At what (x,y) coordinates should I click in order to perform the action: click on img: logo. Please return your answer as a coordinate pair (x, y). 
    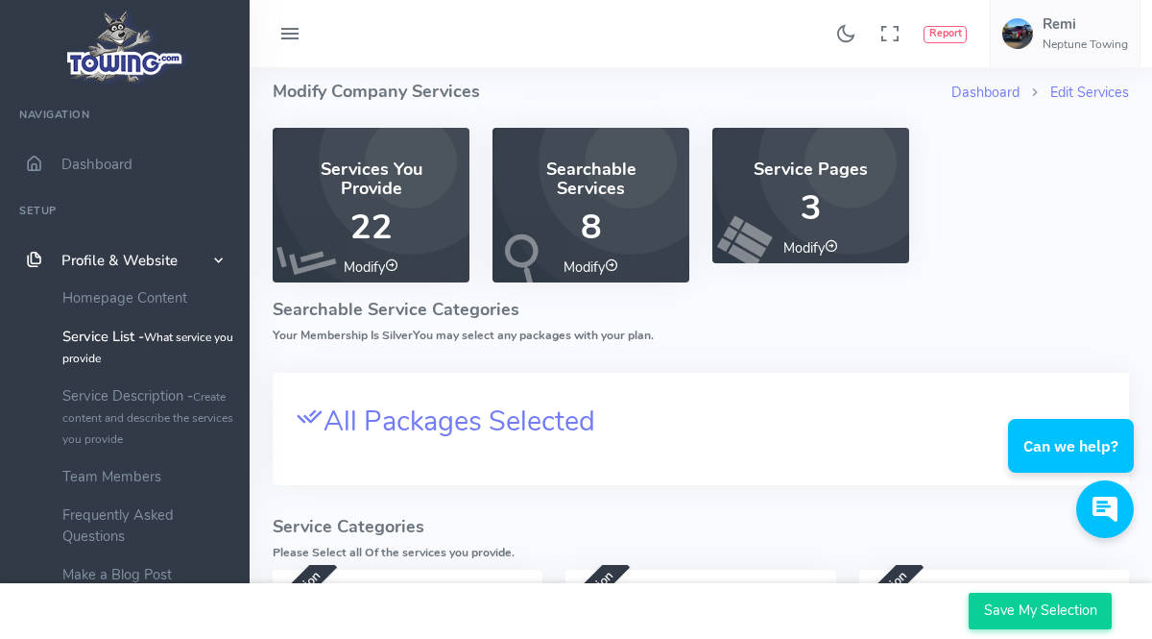
    Looking at the image, I should click on (125, 46).